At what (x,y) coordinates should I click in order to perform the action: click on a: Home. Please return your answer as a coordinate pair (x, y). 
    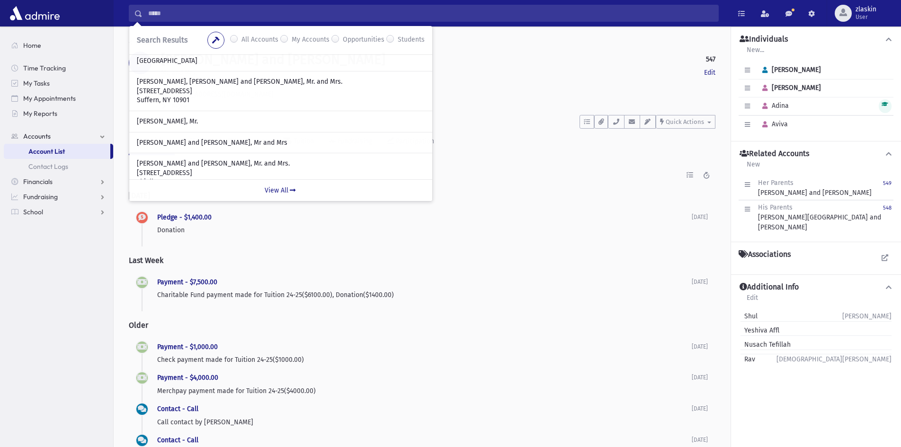
    Looking at the image, I should click on (58, 45).